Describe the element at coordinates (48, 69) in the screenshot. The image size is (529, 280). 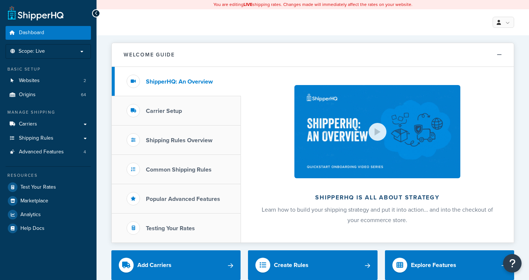
I see `div: Basic Setup` at that location.